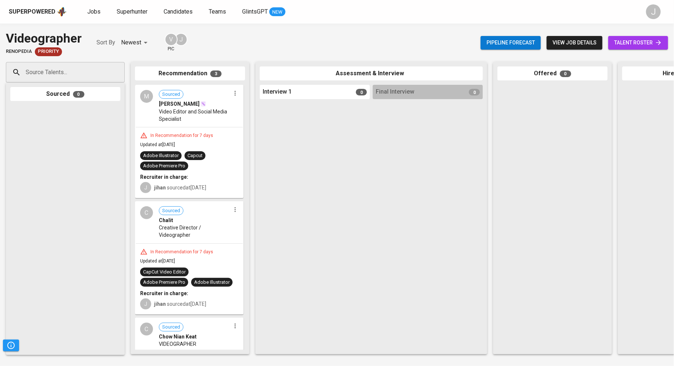 The height and width of the screenshot is (366, 674). I want to click on a: Superpoweredapp logo, so click(38, 12).